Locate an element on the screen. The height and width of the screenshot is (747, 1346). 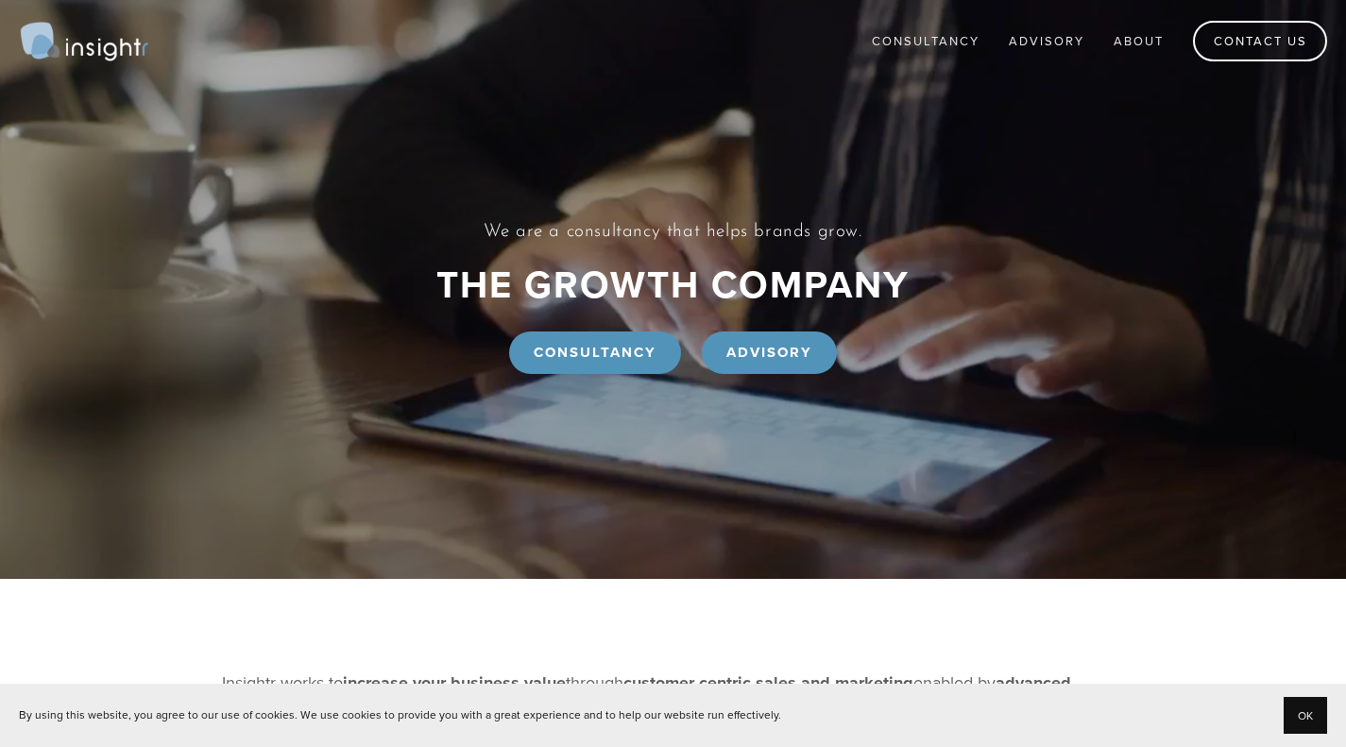
p: By using this website, you agree to our use of cookies. We use cookies to provide you with a grea... is located at coordinates (399, 715).